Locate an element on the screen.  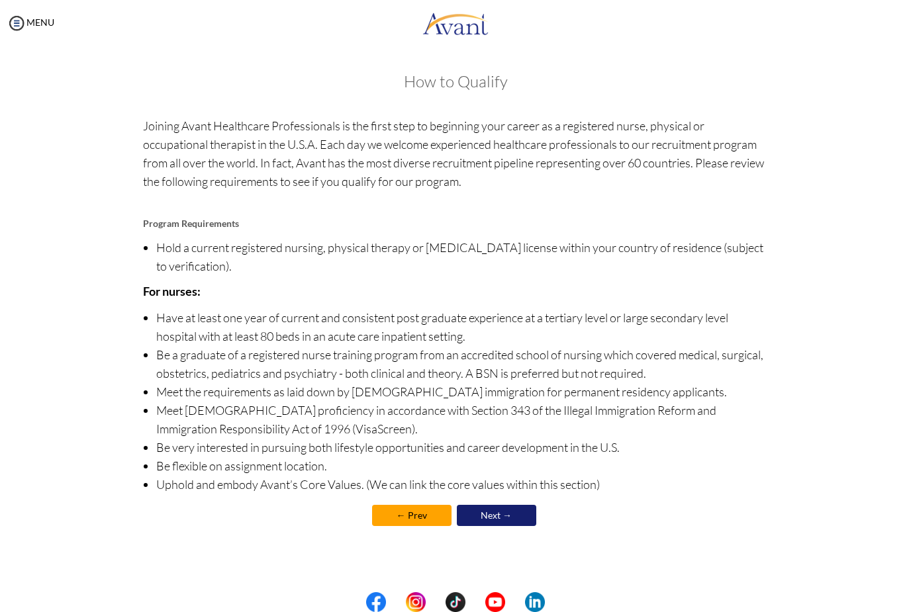
img: fb.png is located at coordinates (376, 602).